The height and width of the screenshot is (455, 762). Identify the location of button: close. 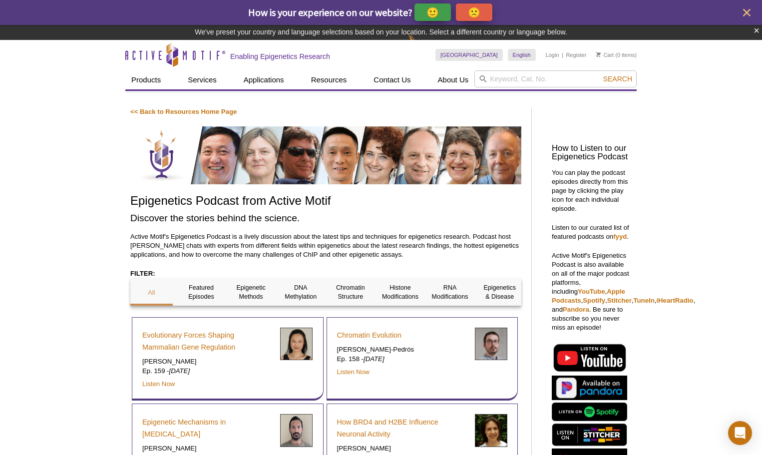
(747, 12).